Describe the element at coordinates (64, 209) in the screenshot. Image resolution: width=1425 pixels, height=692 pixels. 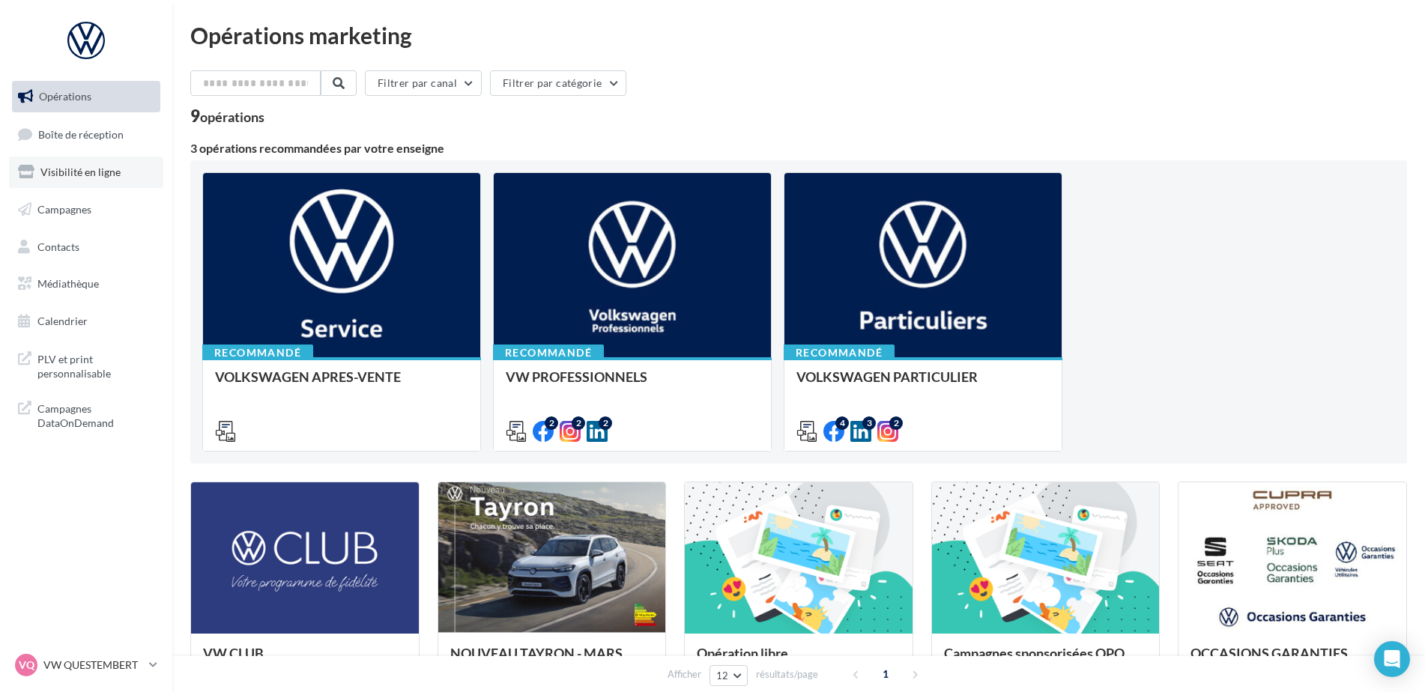
I see `span: Campagnes` at that location.